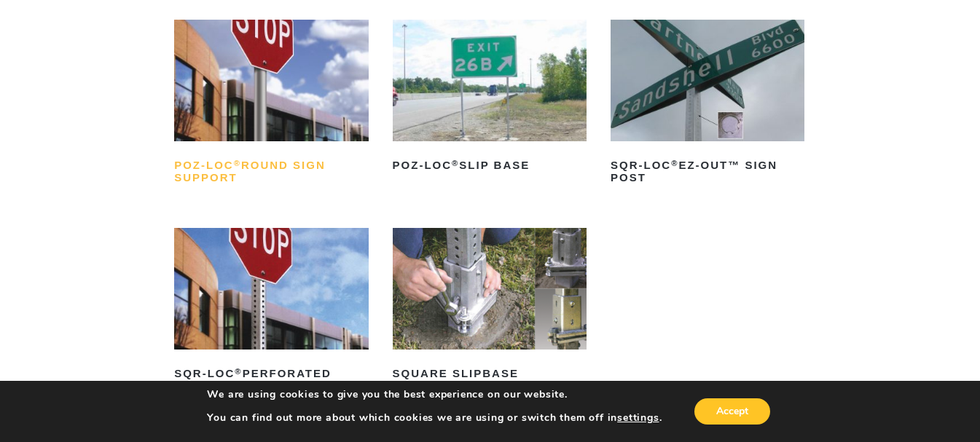 Image resolution: width=980 pixels, height=442 pixels. Describe the element at coordinates (271, 104) in the screenshot. I see `a: POZ-LOC®Round Sign Support` at that location.